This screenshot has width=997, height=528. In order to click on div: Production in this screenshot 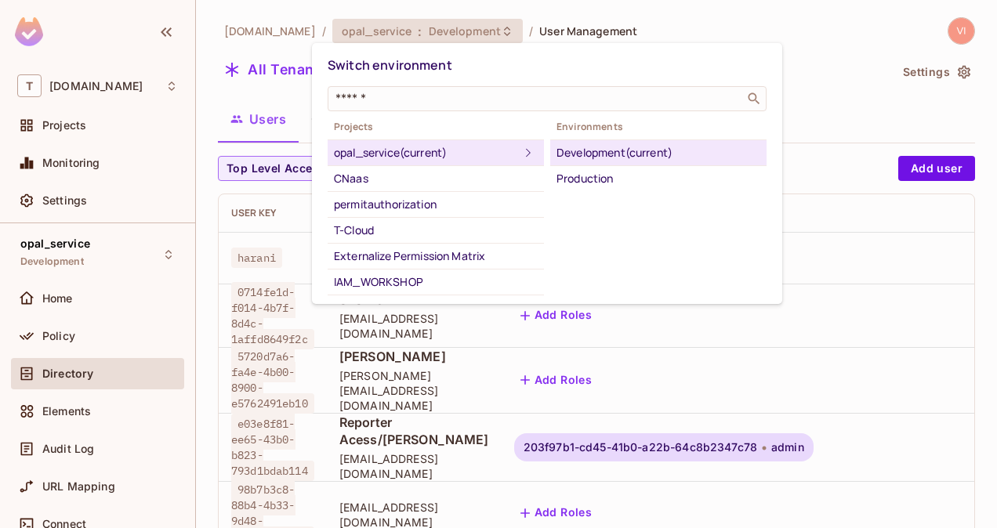, I will do `click(658, 179)`.